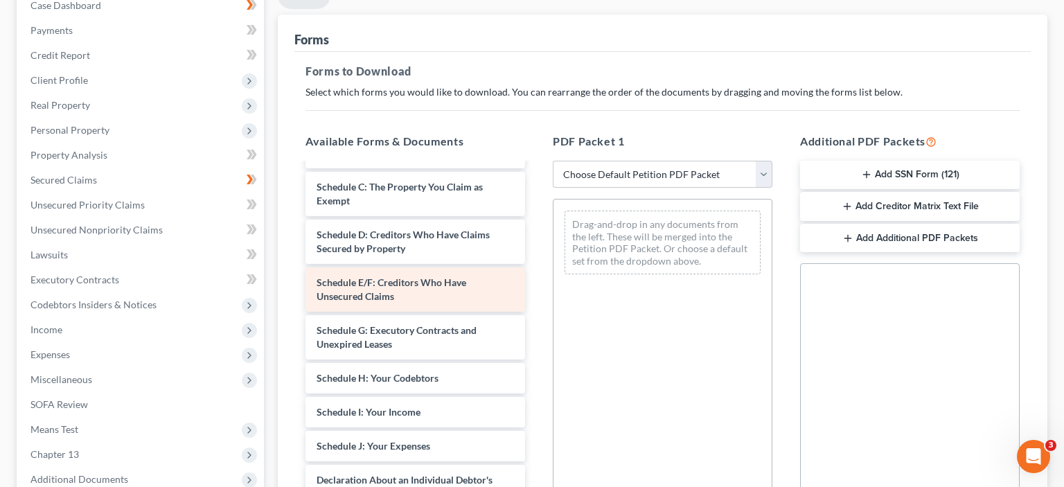  What do you see at coordinates (312, 39) in the screenshot?
I see `div: Forms` at bounding box center [312, 39].